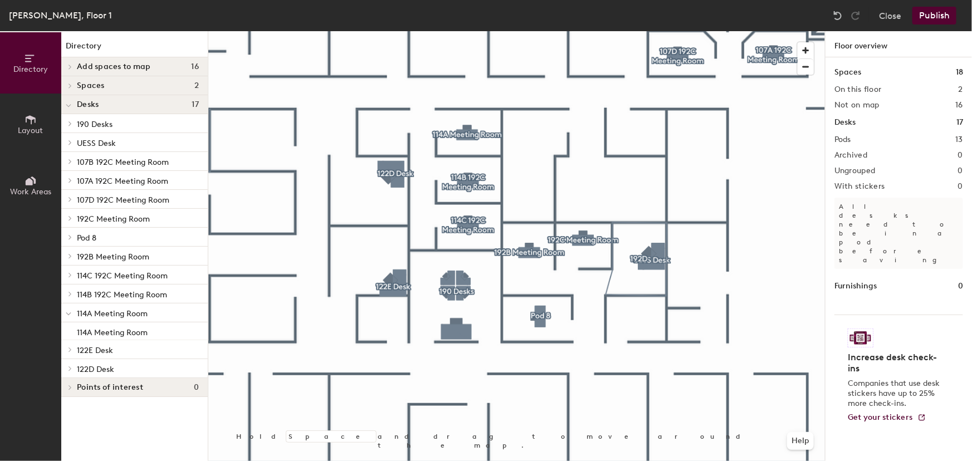  What do you see at coordinates (110, 388) in the screenshot?
I see `span: Points of interest` at bounding box center [110, 388].